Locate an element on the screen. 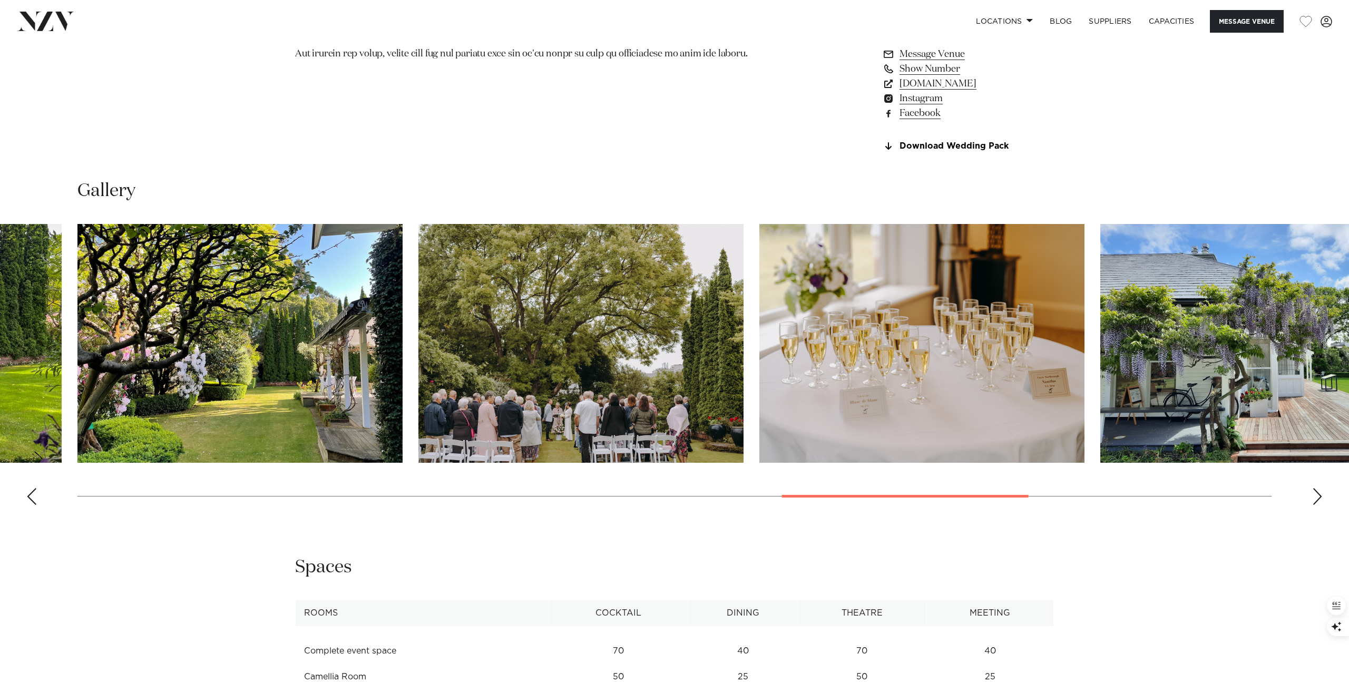 The height and width of the screenshot is (682, 1349). swiper-slide: 13 / 17 is located at coordinates (921, 343).